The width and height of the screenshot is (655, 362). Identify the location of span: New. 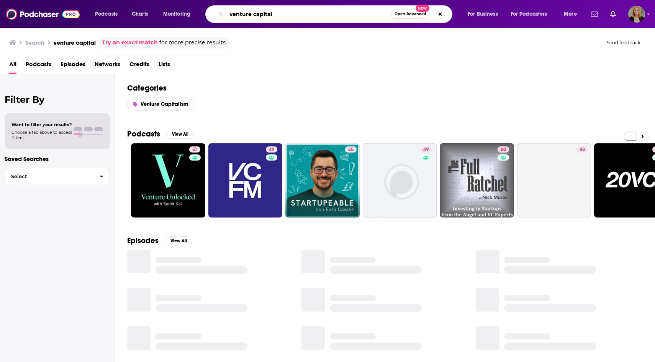
(422, 8).